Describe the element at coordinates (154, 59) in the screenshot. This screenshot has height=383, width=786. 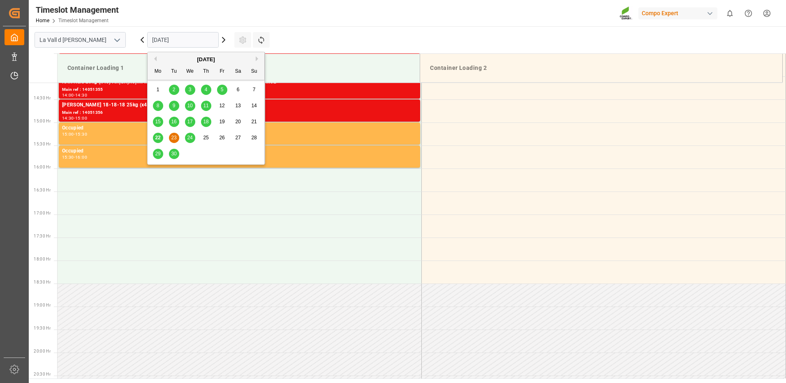
I see `button: Previous Month` at that location.